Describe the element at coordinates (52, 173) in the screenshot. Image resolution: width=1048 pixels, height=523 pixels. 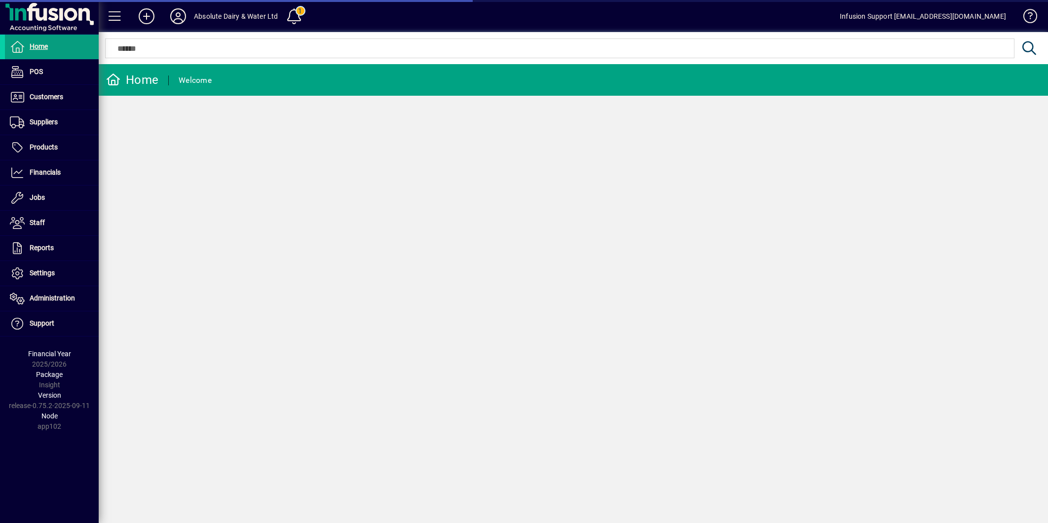
I see `a: Financials` at that location.